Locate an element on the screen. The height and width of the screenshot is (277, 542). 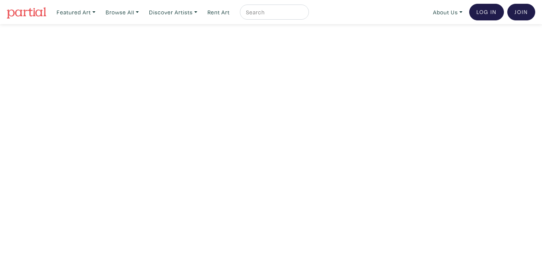
a: About Us is located at coordinates (448, 12).